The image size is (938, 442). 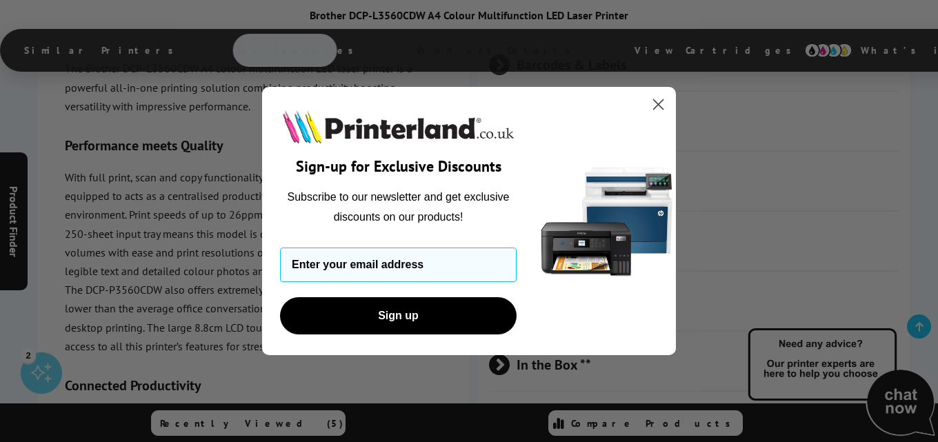 What do you see at coordinates (398, 265) in the screenshot?
I see `input: Enter your email address` at bounding box center [398, 265].